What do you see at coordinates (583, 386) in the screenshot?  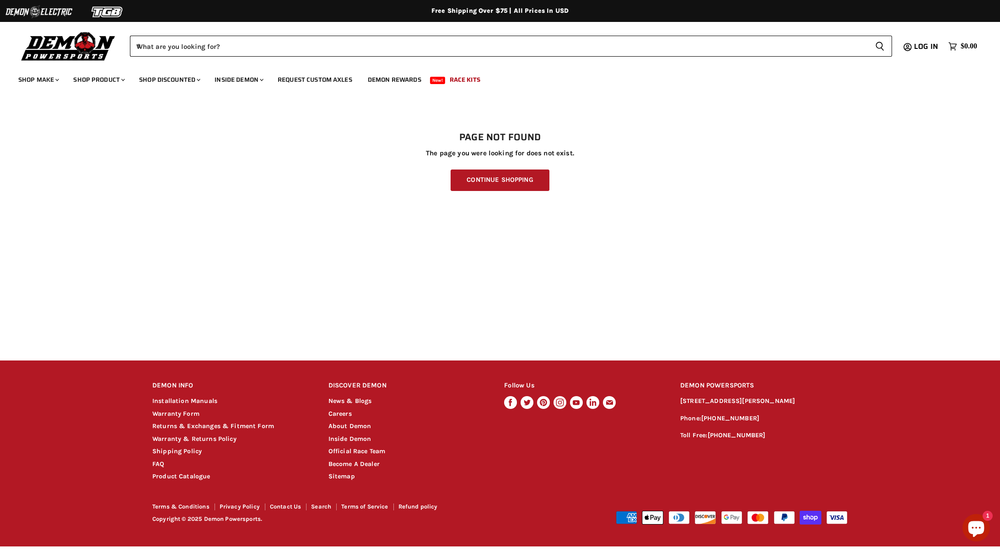 I see `h2: Follow Us` at bounding box center [583, 386].